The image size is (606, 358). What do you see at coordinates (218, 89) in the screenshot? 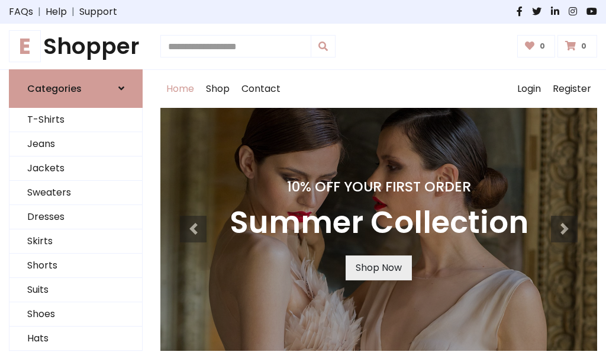
I see `a: Shop` at bounding box center [218, 89].